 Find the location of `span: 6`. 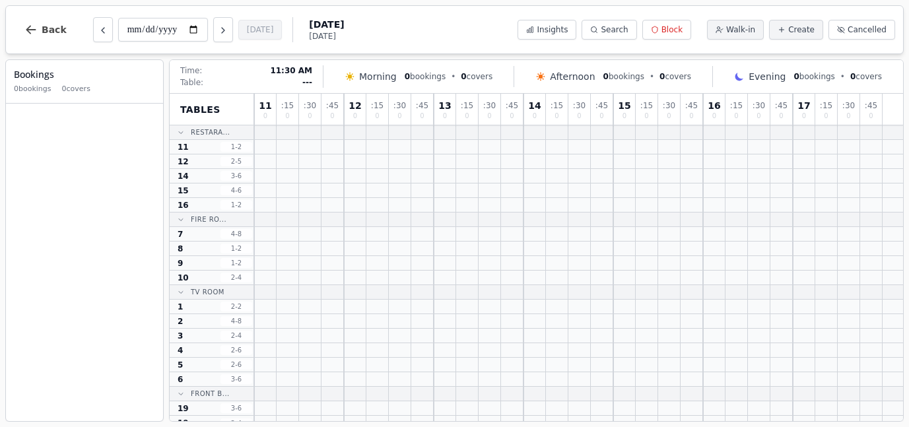

span: 6 is located at coordinates (180, 380).